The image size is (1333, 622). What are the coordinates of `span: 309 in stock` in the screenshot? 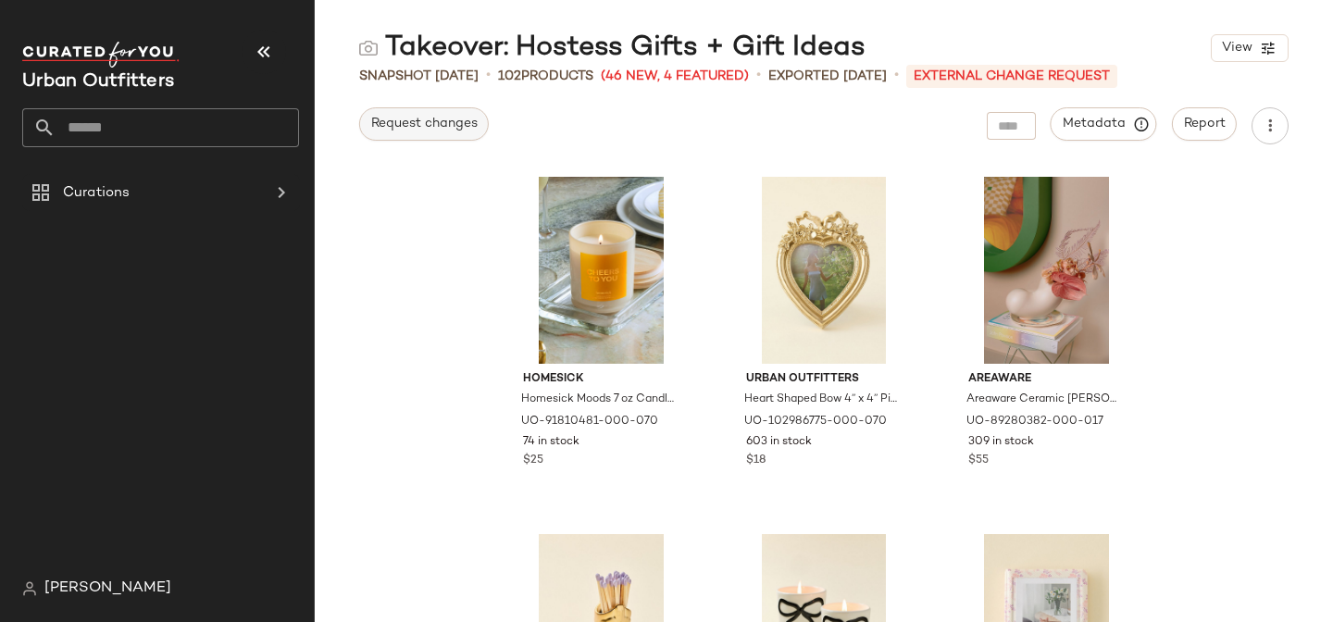 It's located at (1001, 442).